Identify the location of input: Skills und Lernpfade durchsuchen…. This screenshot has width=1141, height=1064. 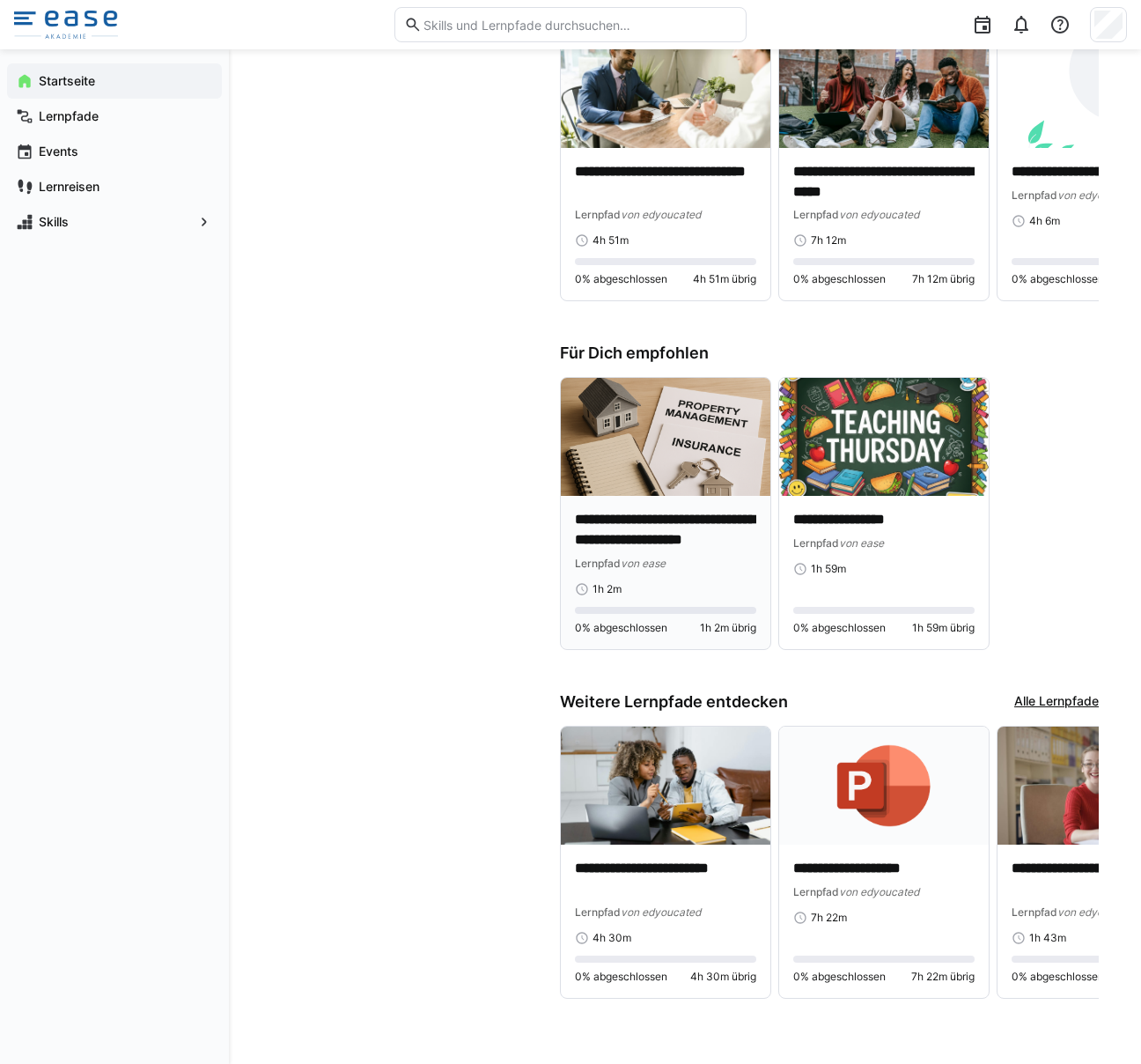
(580, 24).